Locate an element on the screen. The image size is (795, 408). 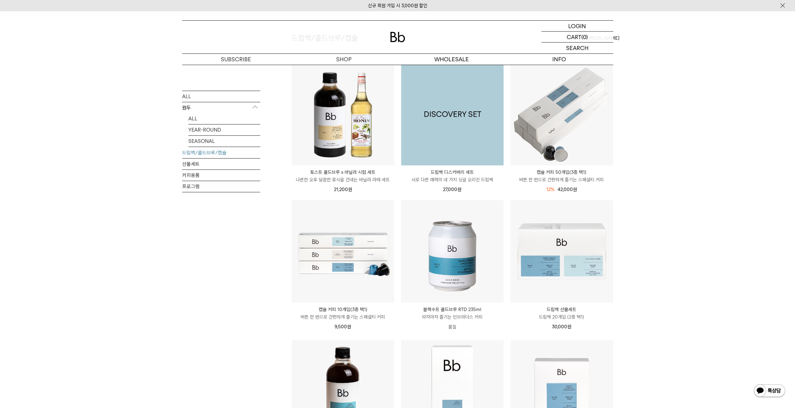
a: 드립백 디스커버리 세트 is located at coordinates (452, 114).